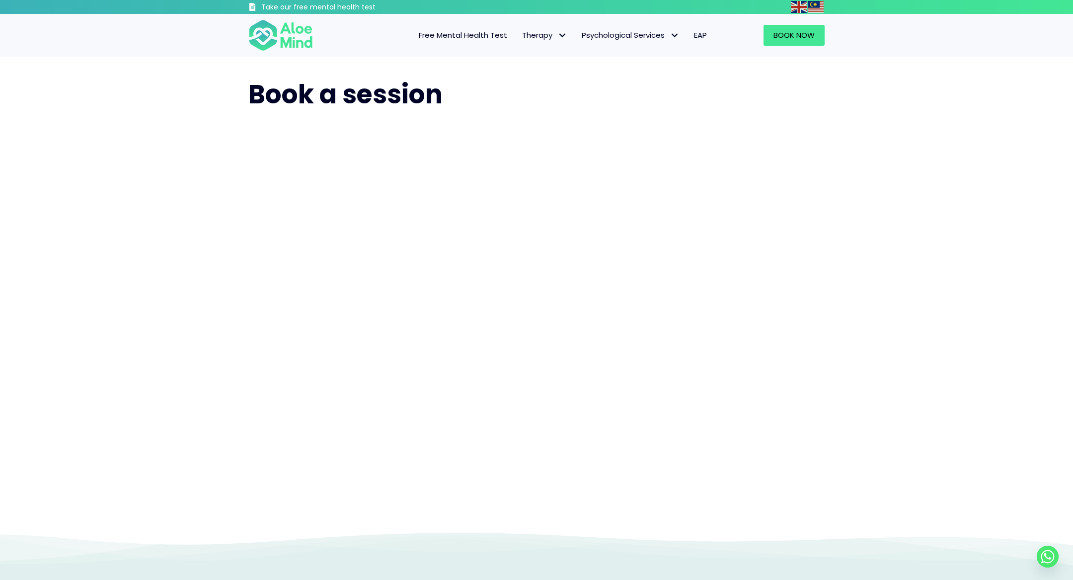 This screenshot has height=580, width=1073. I want to click on span: Therapy: submenu, so click(562, 35).